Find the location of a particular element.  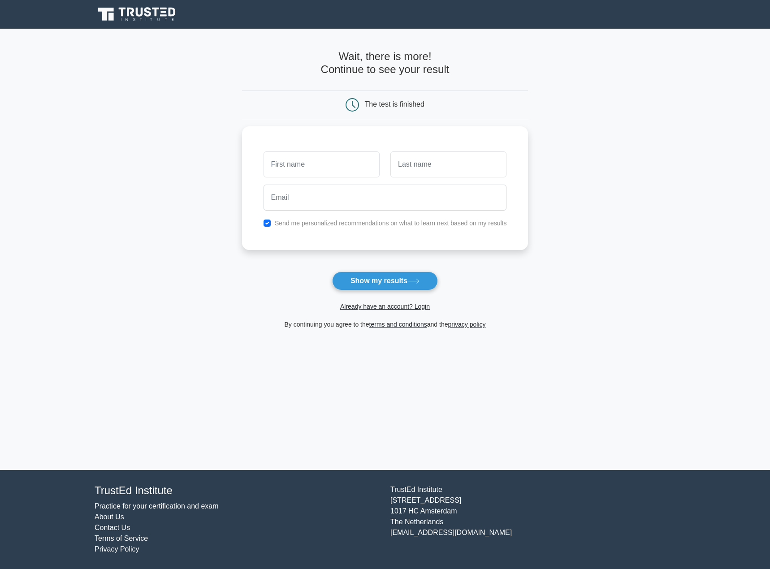

input: First name is located at coordinates (321, 165).